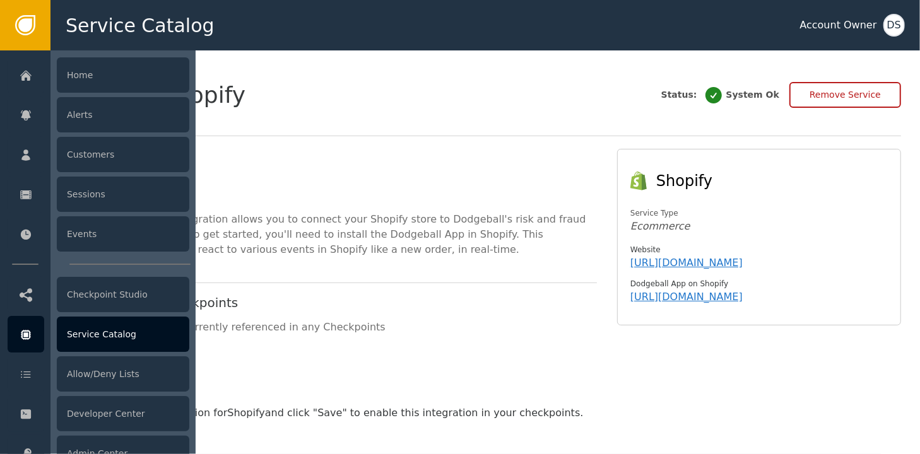 This screenshot has height=454, width=920. What do you see at coordinates (98, 234) in the screenshot?
I see `a: Events` at bounding box center [98, 234].